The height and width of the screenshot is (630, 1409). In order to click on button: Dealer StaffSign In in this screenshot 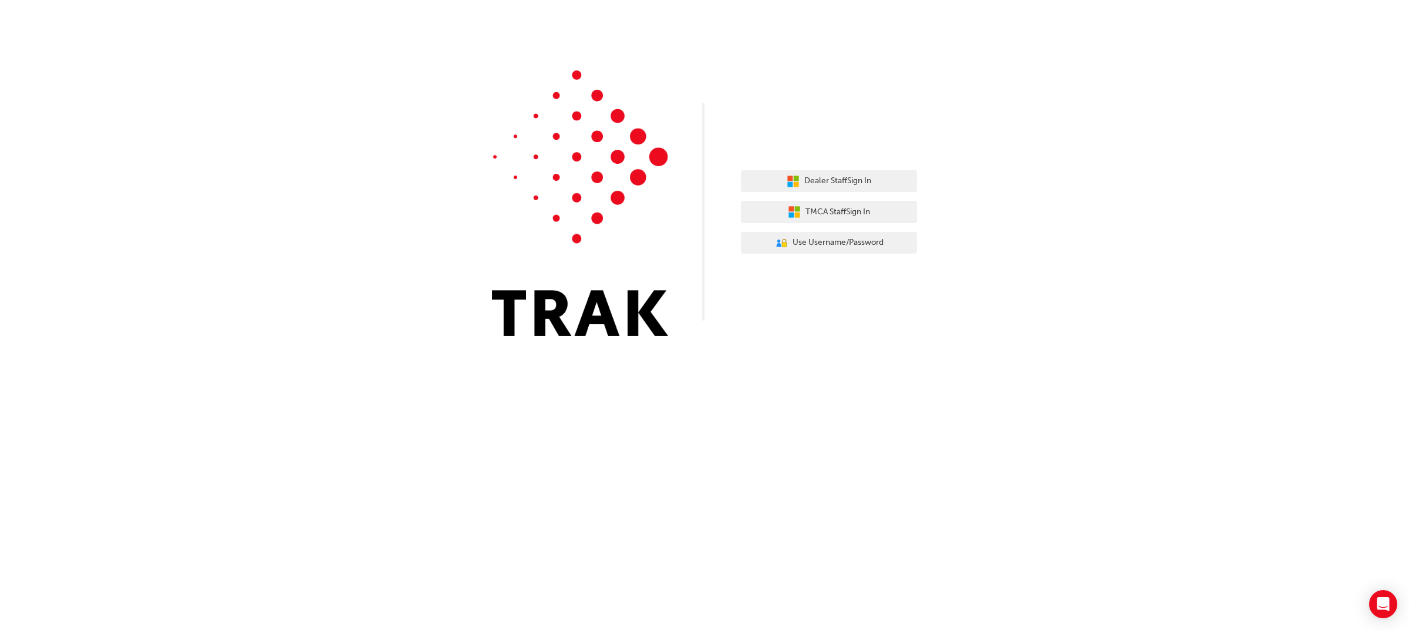, I will do `click(829, 181)`.